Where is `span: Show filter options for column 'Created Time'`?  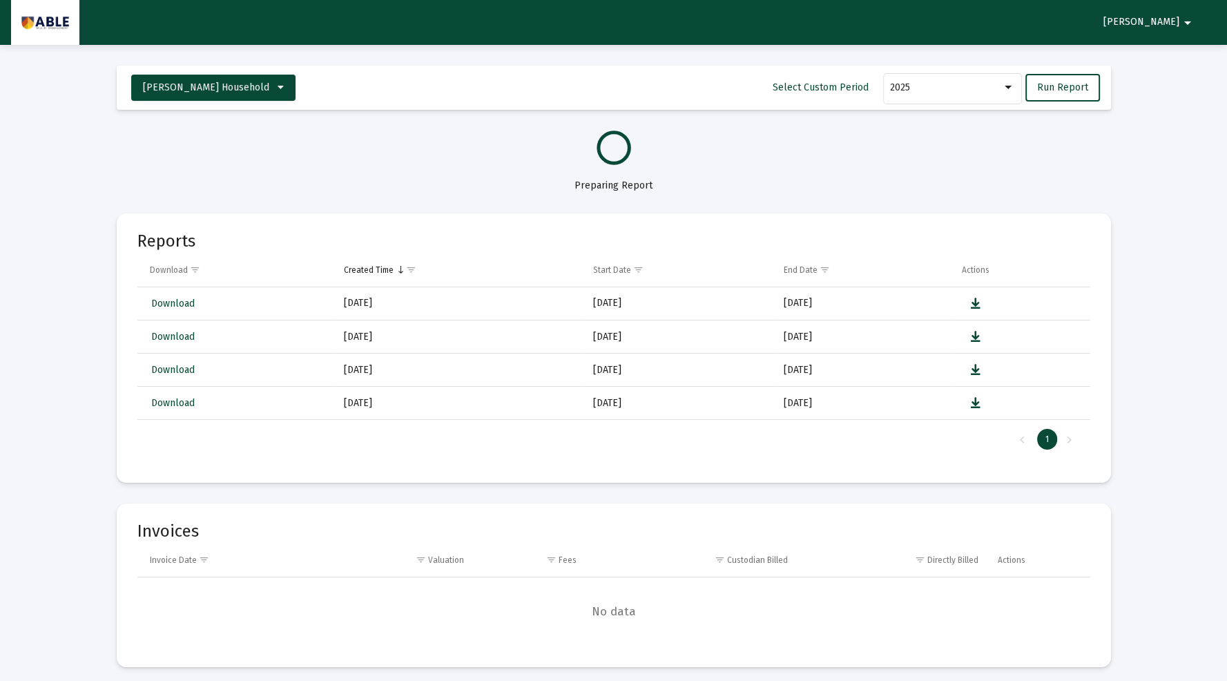 span: Show filter options for column 'Created Time' is located at coordinates (411, 269).